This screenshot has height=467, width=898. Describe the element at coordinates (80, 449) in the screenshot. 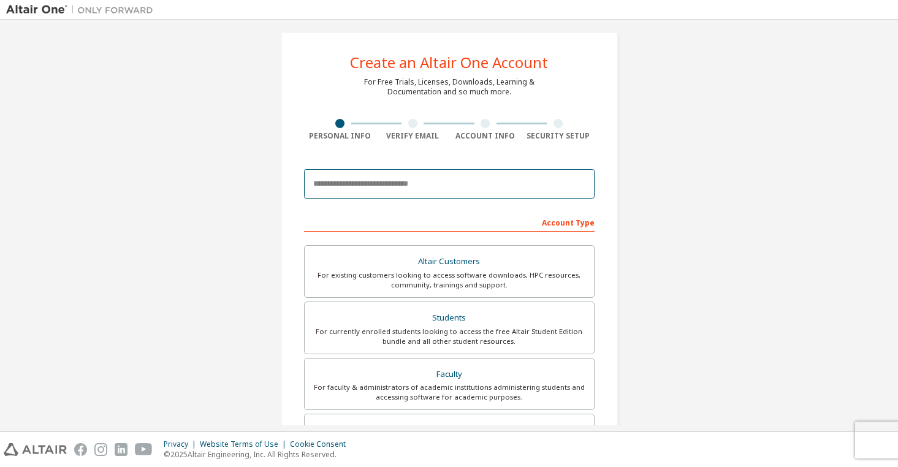

I see `img: facebook.svg` at that location.